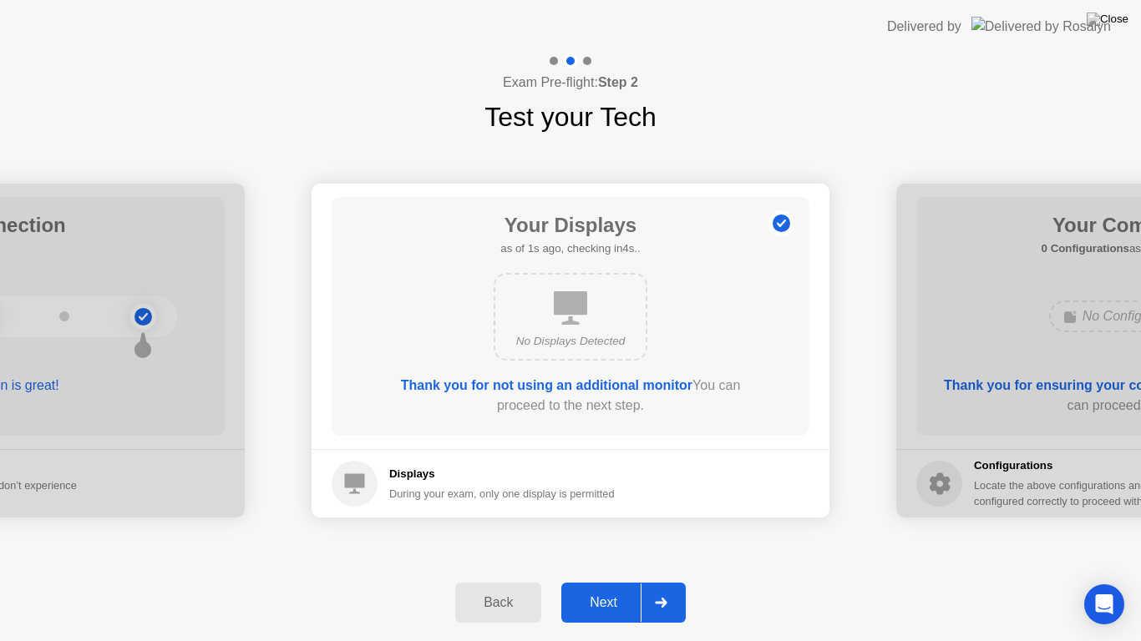  What do you see at coordinates (623, 603) in the screenshot?
I see `button: Next` at bounding box center [623, 603].